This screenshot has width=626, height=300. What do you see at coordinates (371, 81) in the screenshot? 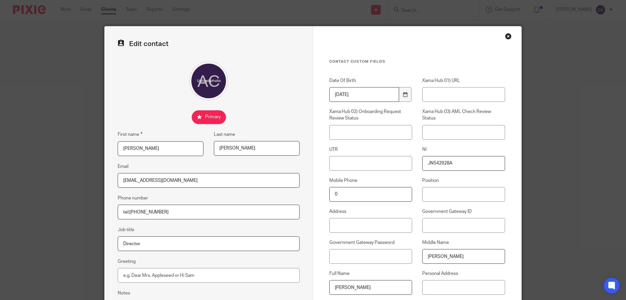
I see `label: Date Of Birth` at bounding box center [371, 81].